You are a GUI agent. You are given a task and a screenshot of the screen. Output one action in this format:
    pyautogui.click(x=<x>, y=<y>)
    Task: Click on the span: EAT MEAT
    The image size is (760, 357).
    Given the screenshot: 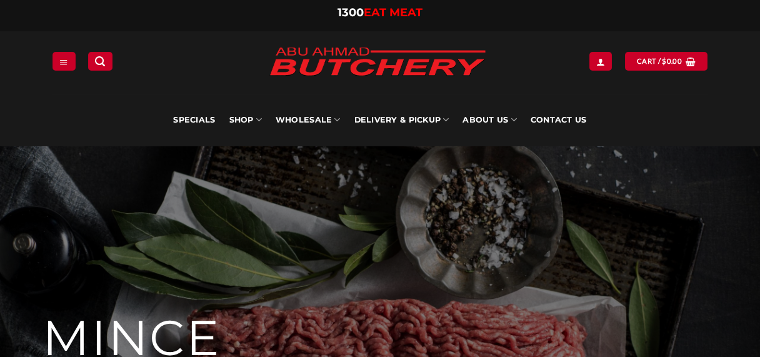 What is the action you would take?
    pyautogui.click(x=393, y=12)
    